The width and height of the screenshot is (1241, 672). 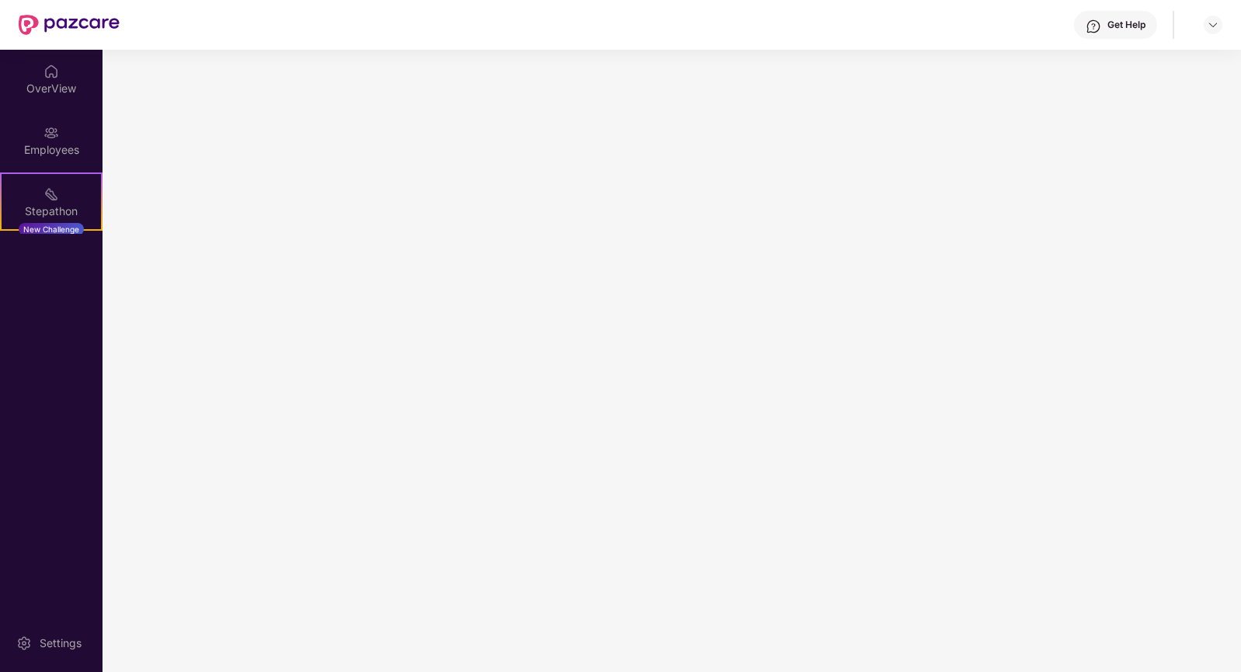 I want to click on img: svg+xml;base64,PHN2ZyBpZD0iRW1wbG95ZWVzIiB4bWxucz0iaHR0cDovL3d3dy53My5vcmcvMjAwMC9zdmciIHdpZHRoPS..., so click(x=51, y=133).